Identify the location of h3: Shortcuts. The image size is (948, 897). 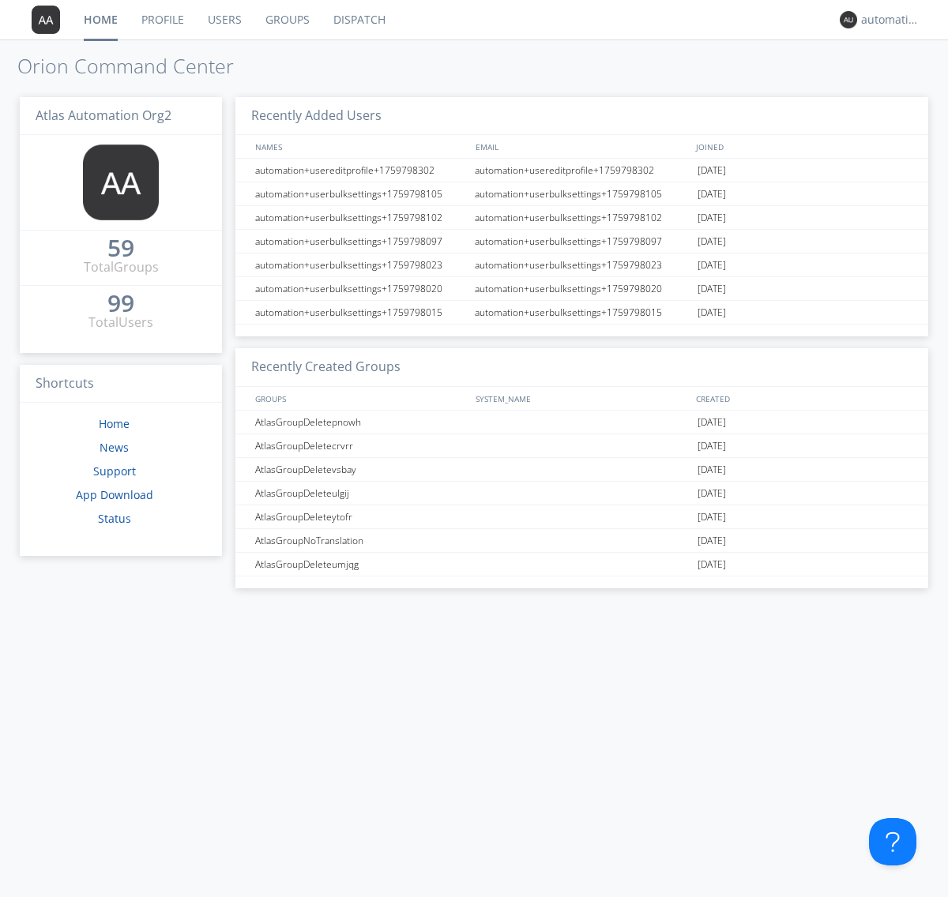
(121, 384).